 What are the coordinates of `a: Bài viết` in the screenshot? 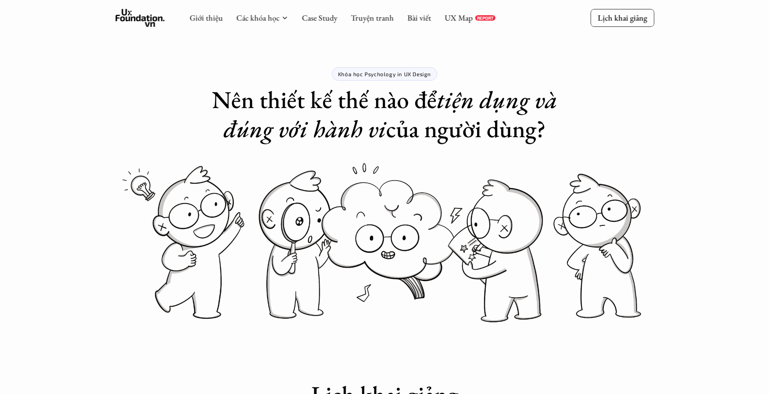 It's located at (419, 18).